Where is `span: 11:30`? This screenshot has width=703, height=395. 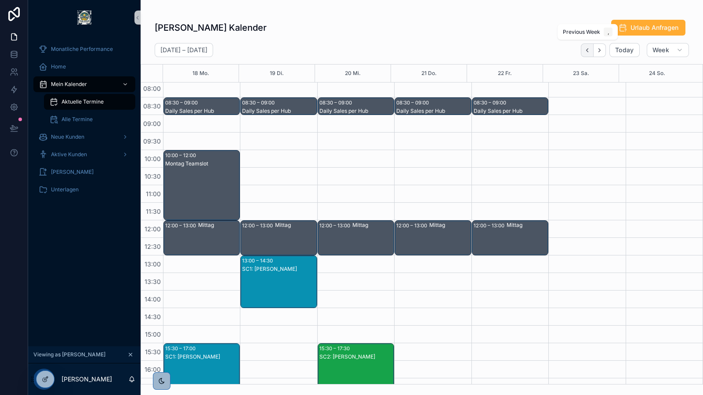 span: 11:30 is located at coordinates (153, 211).